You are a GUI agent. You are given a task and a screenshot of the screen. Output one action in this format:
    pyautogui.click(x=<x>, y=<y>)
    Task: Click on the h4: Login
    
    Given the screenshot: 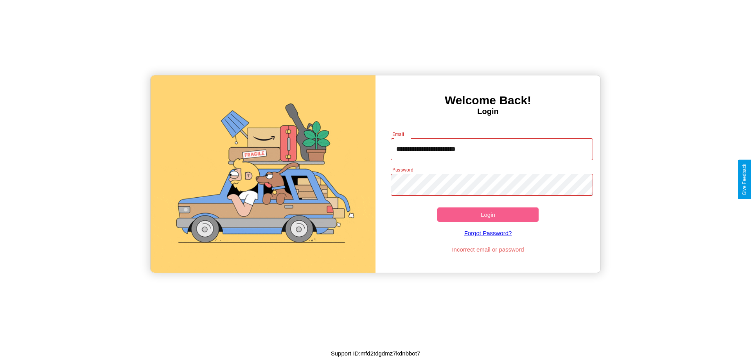 What is the action you would take?
    pyautogui.click(x=488, y=111)
    